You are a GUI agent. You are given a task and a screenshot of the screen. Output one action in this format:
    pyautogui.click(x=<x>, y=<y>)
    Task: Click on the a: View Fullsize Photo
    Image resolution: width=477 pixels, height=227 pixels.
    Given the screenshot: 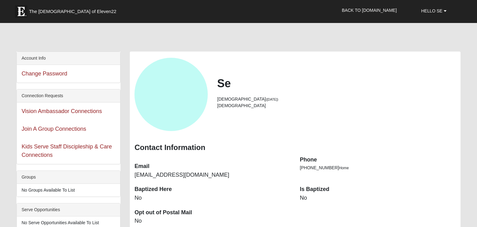 What is the action you would take?
    pyautogui.click(x=171, y=94)
    